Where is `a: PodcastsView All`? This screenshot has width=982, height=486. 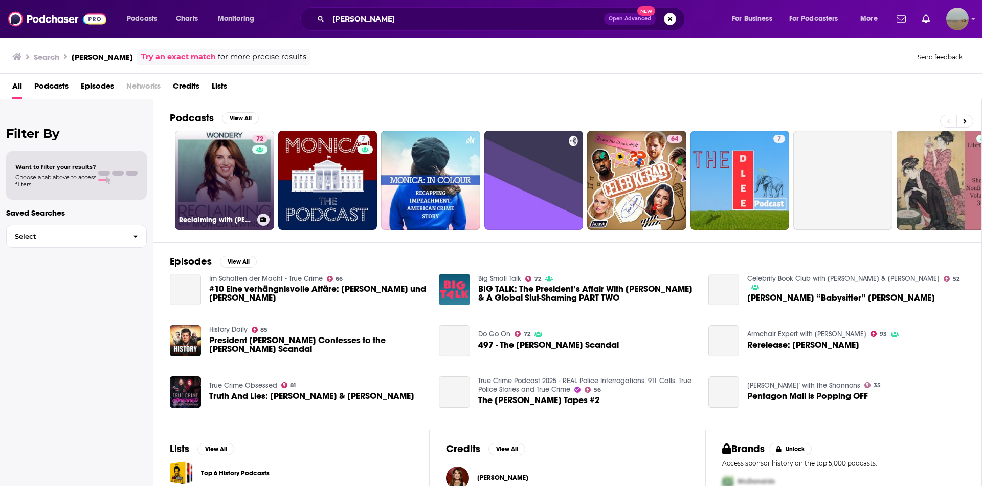 a: PodcastsView All is located at coordinates (214, 118).